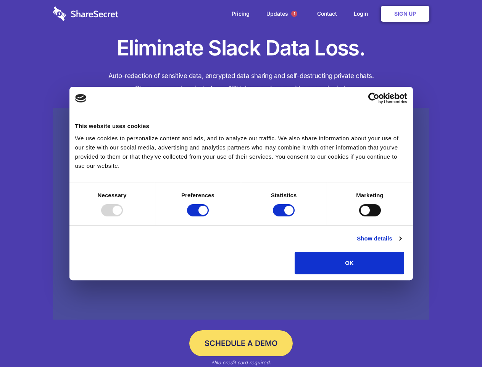 This screenshot has width=482, height=367. I want to click on div: We use cookies to personalize content and ads, and to analyze our traffic. We also share informat..., so click(241, 152).